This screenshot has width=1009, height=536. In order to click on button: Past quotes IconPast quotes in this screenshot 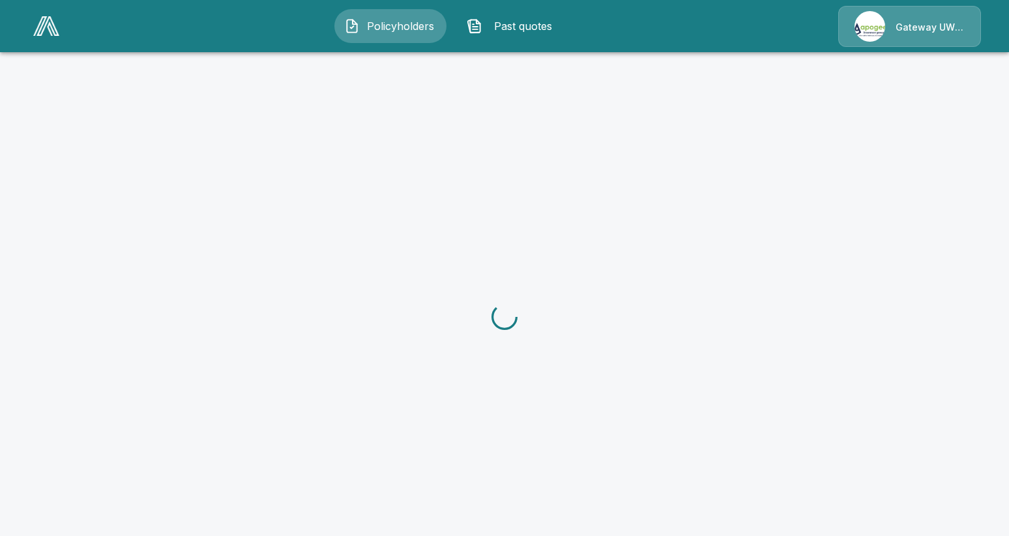, I will do `click(513, 26)`.